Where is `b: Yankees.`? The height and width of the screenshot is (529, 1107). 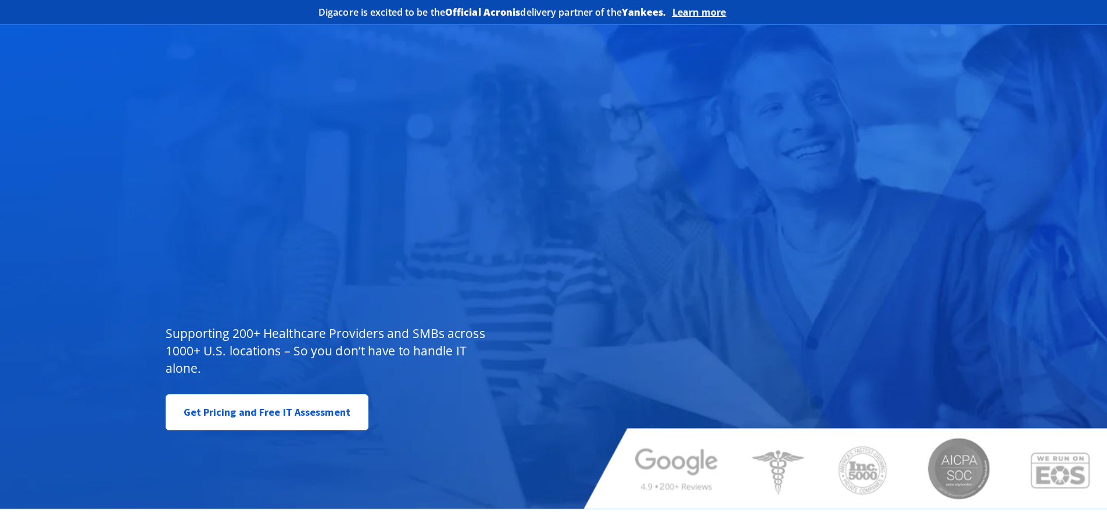 b: Yankees. is located at coordinates (644, 12).